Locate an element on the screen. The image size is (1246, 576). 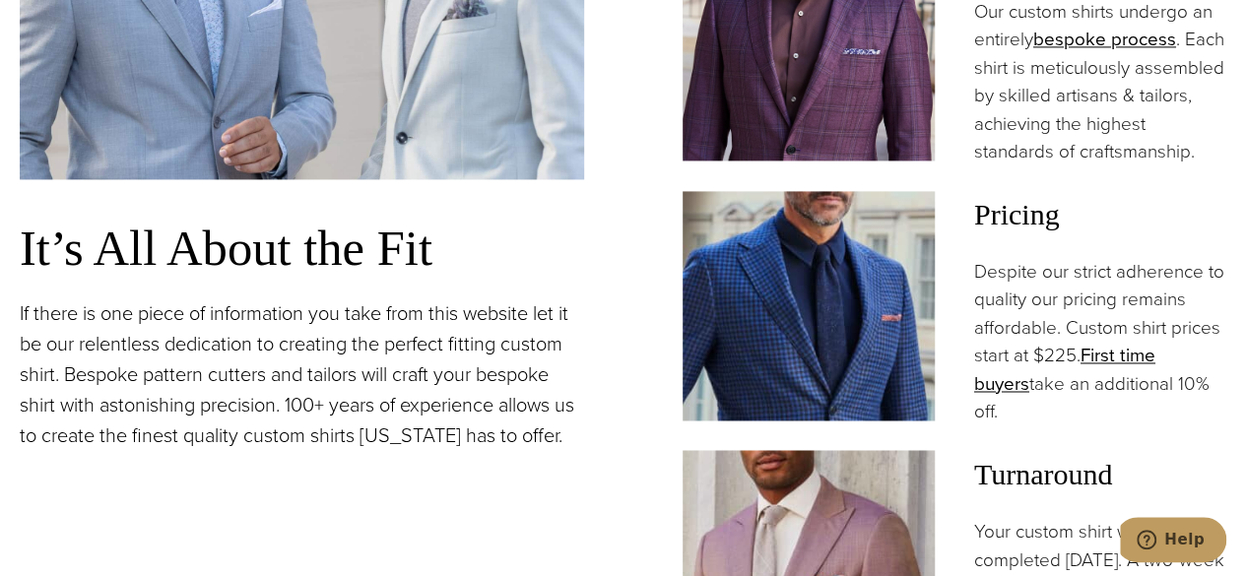
p: Despite our strict adherence to quality our pricing remains affordable. Custom shirt prices start... is located at coordinates (1100, 342).